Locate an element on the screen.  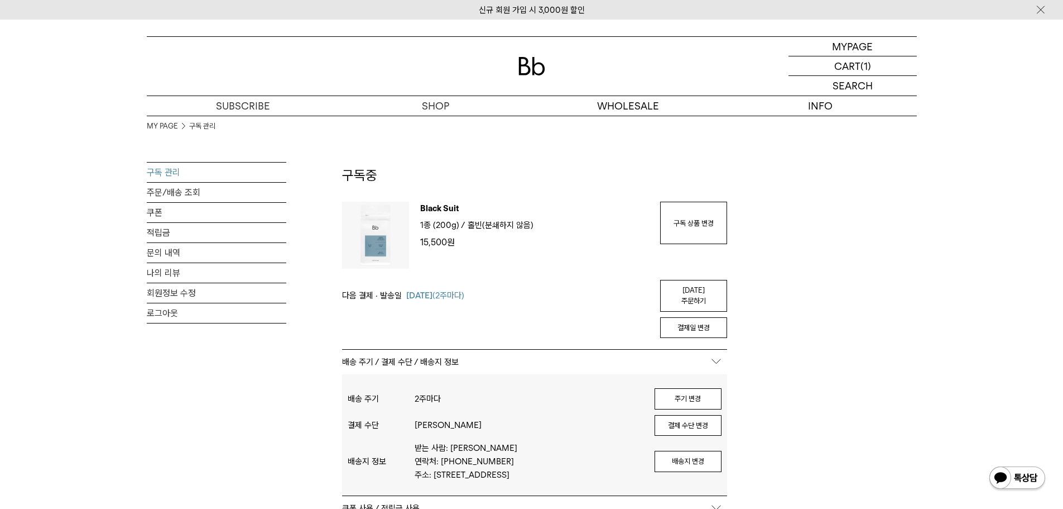
p: INFO is located at coordinates (821, 105).